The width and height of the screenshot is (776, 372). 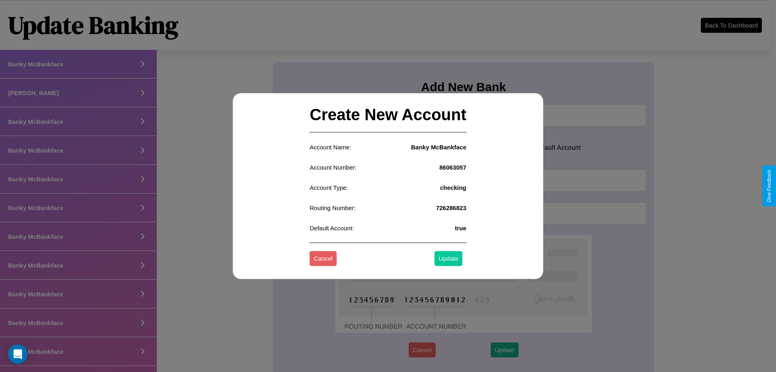 What do you see at coordinates (18, 354) in the screenshot?
I see `div: Open Intercom Messenger` at bounding box center [18, 354].